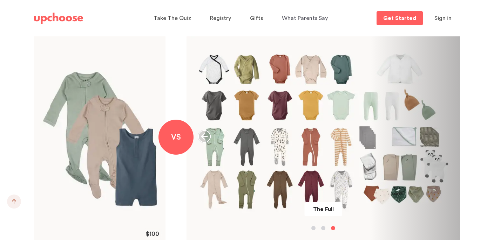  I want to click on p: The Full, so click(323, 210).